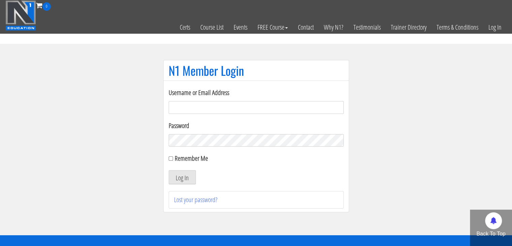 The height and width of the screenshot is (246, 512). I want to click on a: 0, so click(43, 5).